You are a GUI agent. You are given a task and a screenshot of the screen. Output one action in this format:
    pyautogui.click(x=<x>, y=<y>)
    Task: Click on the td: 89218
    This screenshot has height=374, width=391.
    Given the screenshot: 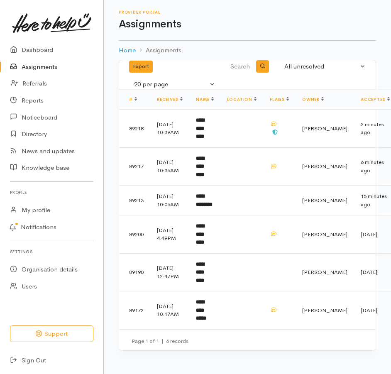 What is the action you would take?
    pyautogui.click(x=134, y=129)
    